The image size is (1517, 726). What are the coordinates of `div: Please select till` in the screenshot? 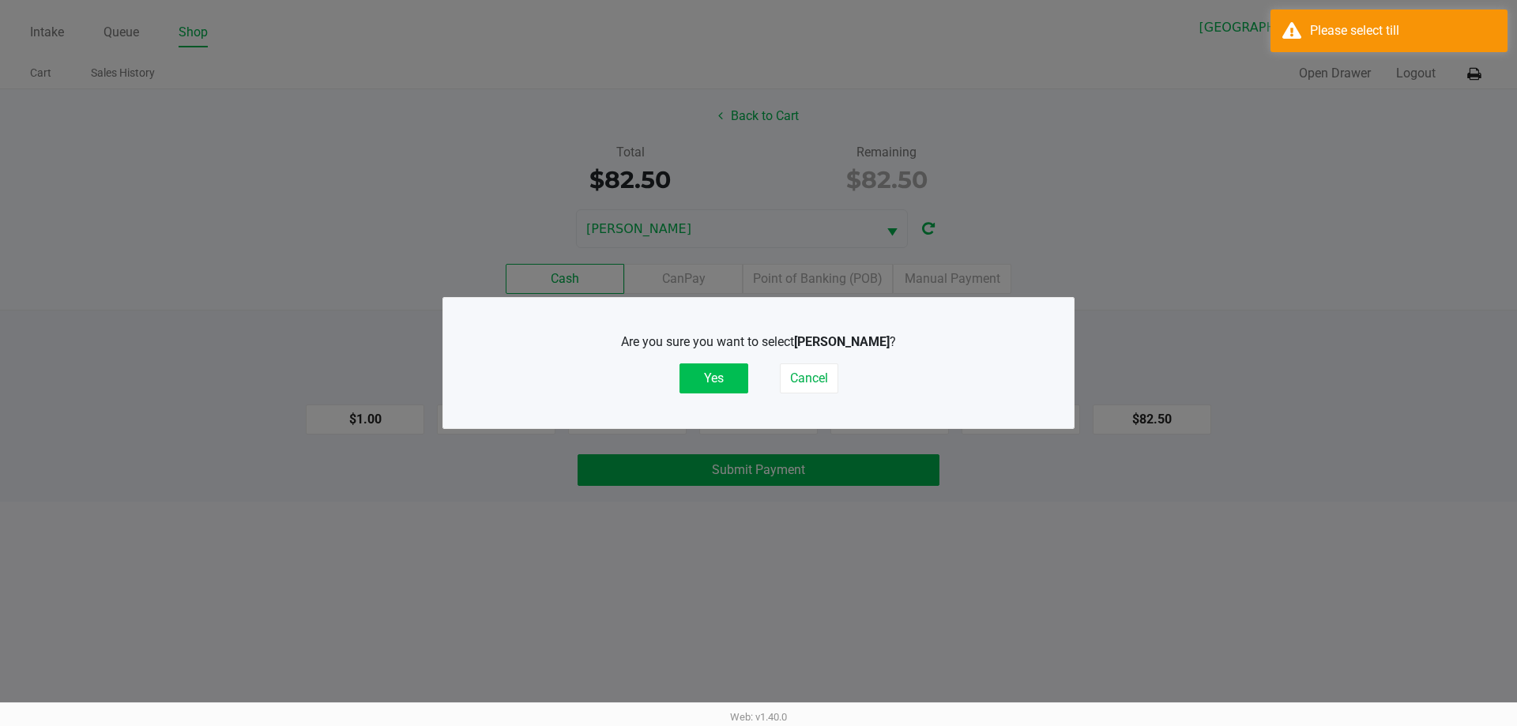 It's located at (1403, 31).